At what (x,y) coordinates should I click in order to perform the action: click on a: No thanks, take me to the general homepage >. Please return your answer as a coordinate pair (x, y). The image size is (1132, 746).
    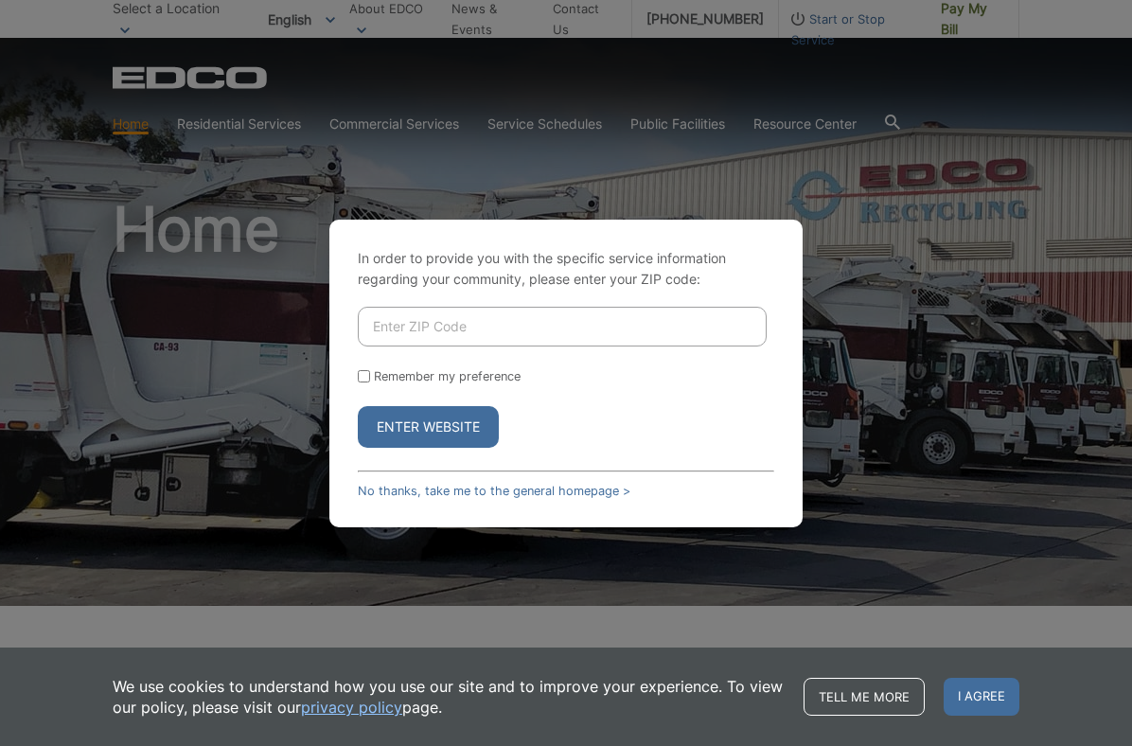
    Looking at the image, I should click on (494, 490).